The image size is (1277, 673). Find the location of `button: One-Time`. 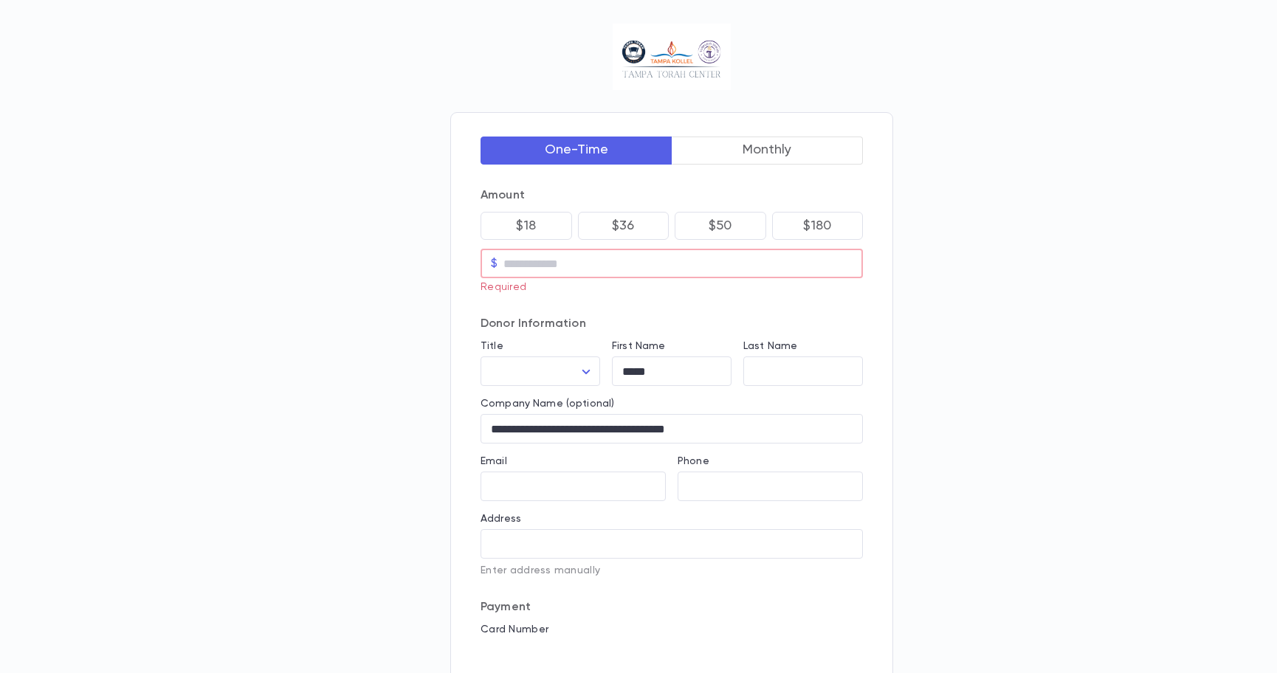

button: One-Time is located at coordinates (576, 151).